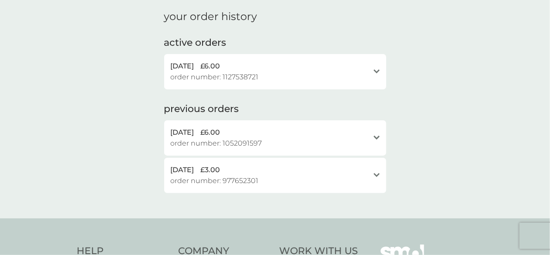  What do you see at coordinates (202, 109) in the screenshot?
I see `h2: previous orders` at bounding box center [202, 109].